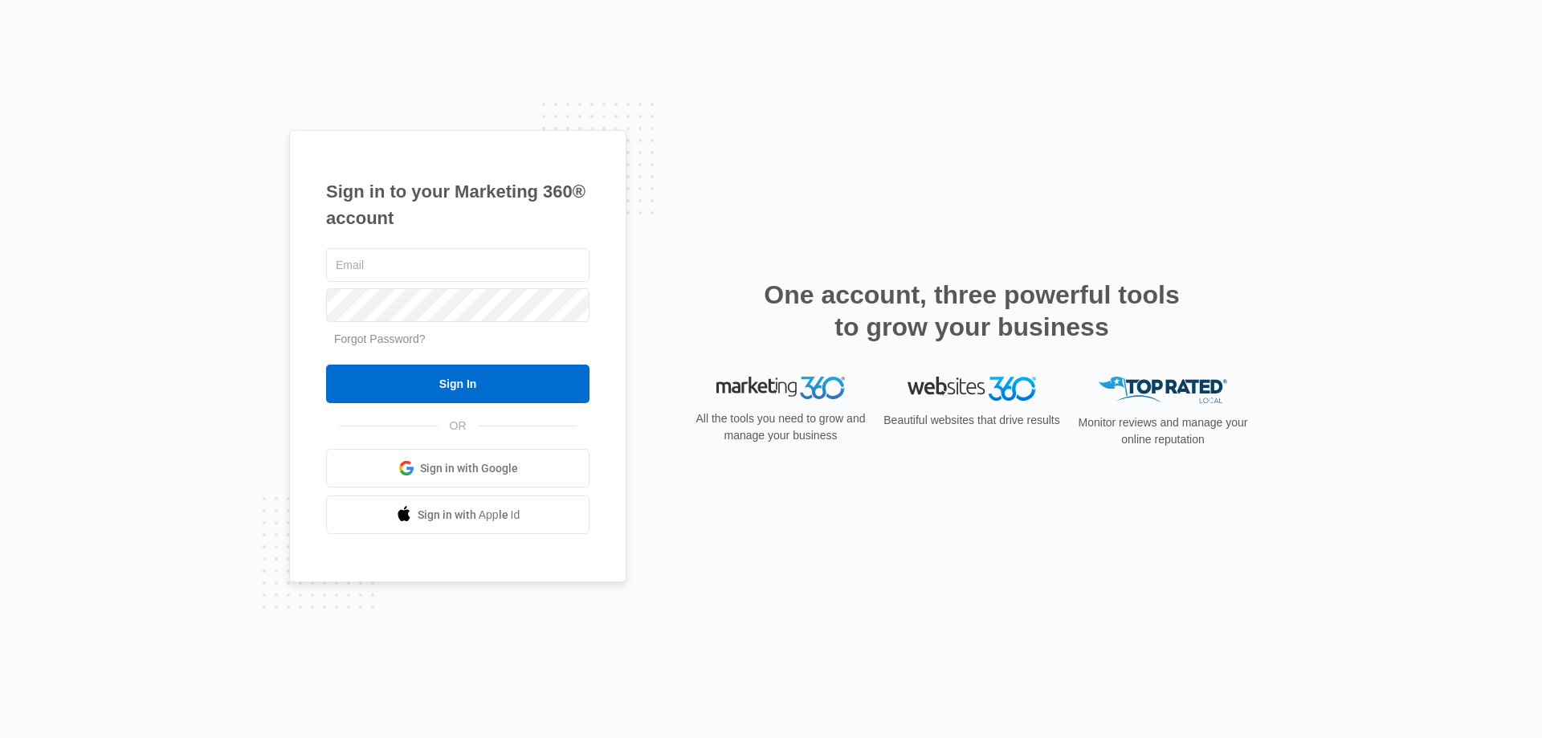  Describe the element at coordinates (972, 420) in the screenshot. I see `p: Beautiful websites that drive results` at that location.